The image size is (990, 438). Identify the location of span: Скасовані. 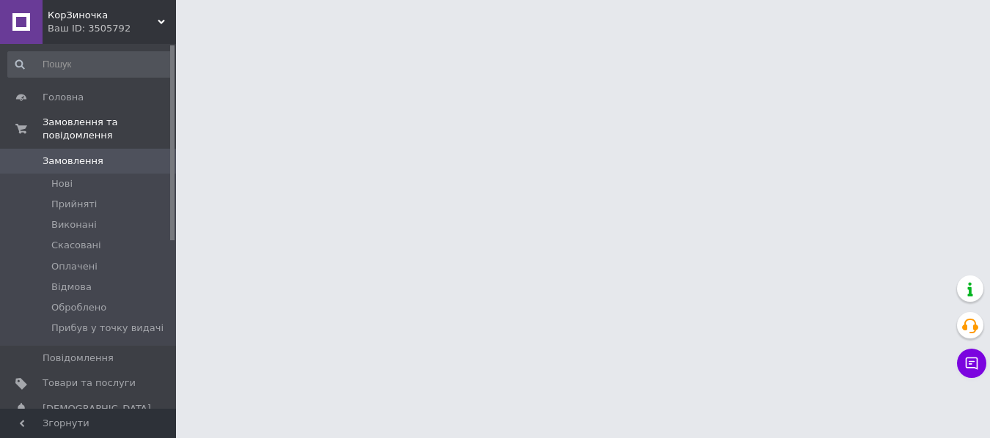
(76, 246).